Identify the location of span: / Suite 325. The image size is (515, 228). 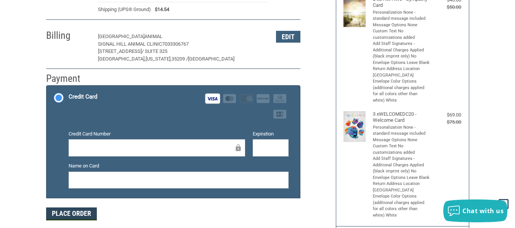
(154, 51).